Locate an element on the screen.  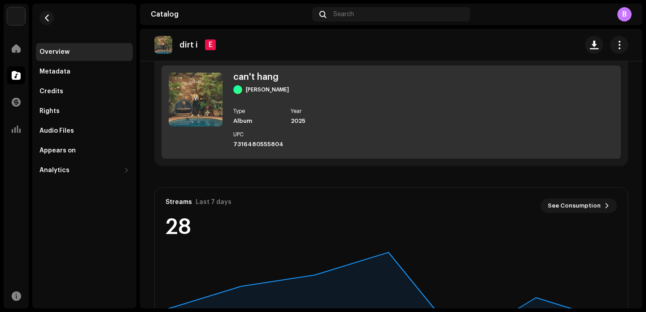
re-m-nav-item: Appears on is located at coordinates (84, 151).